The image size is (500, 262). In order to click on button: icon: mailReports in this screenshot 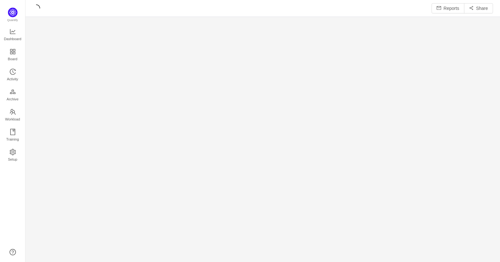, I will do `click(448, 8)`.